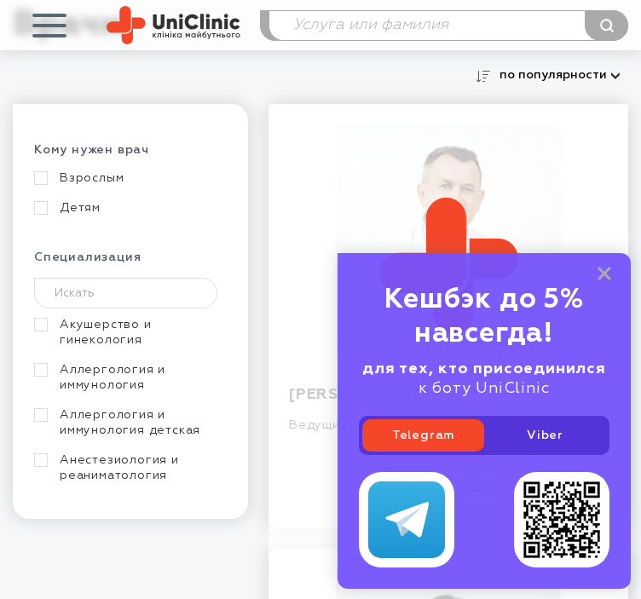  I want to click on input: Услуга или фамилия, so click(448, 26).